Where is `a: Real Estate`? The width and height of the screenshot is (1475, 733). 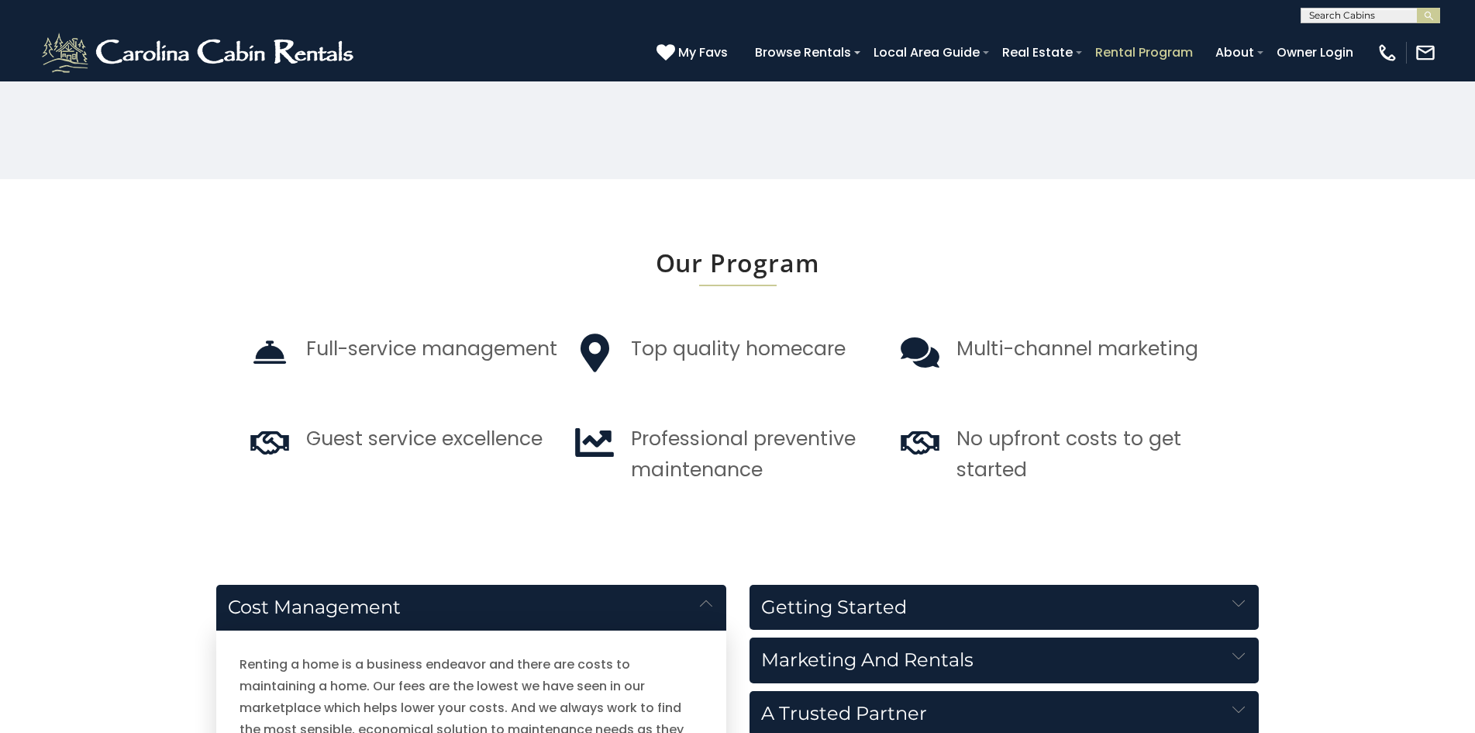
a: Real Estate is located at coordinates (1037, 52).